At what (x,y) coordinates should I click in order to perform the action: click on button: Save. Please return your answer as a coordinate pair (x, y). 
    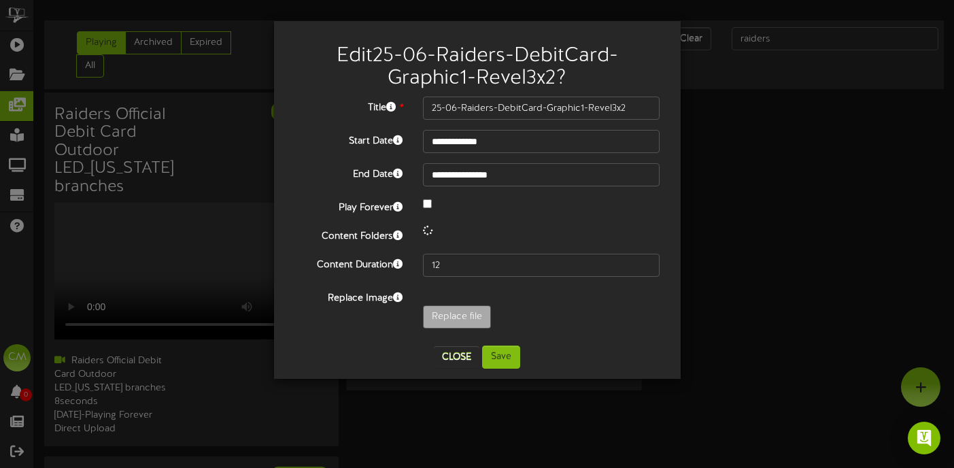
    Looking at the image, I should click on (501, 357).